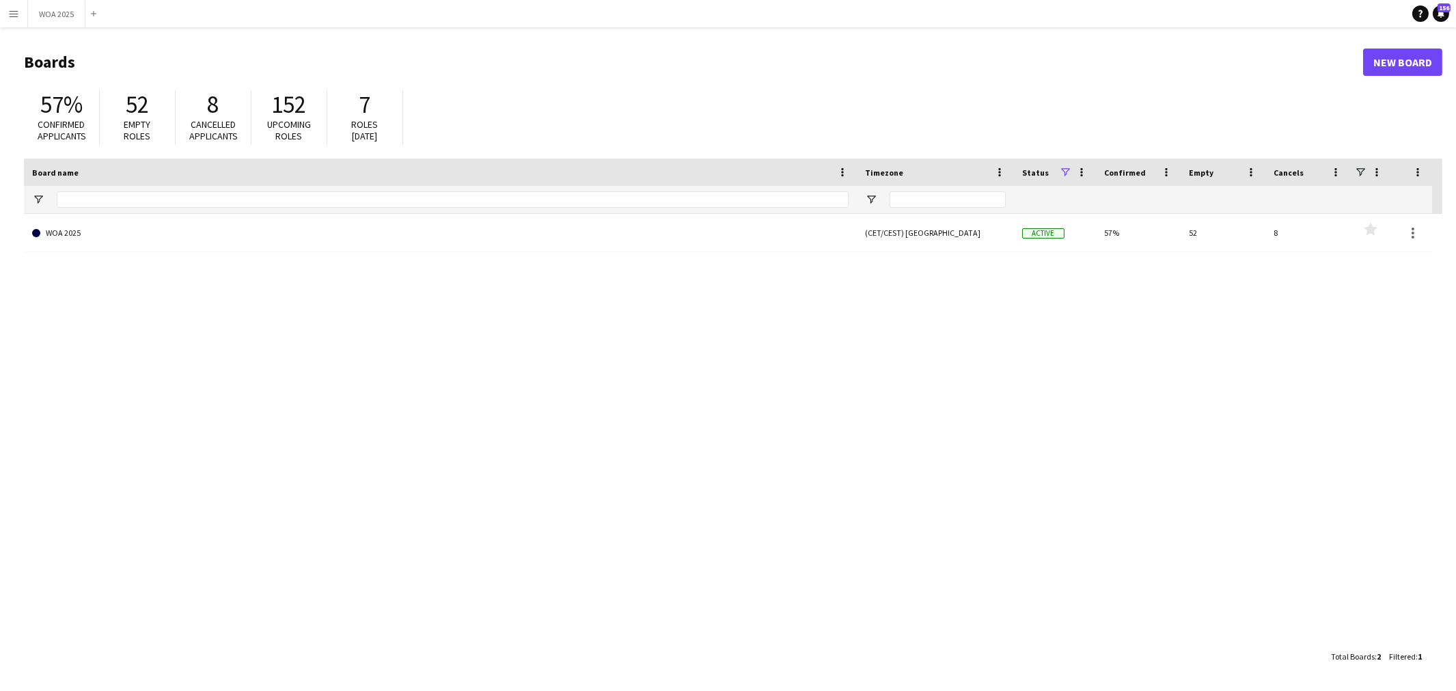 This screenshot has height=691, width=1456. Describe the element at coordinates (1378, 656) in the screenshot. I see `span: 2` at that location.